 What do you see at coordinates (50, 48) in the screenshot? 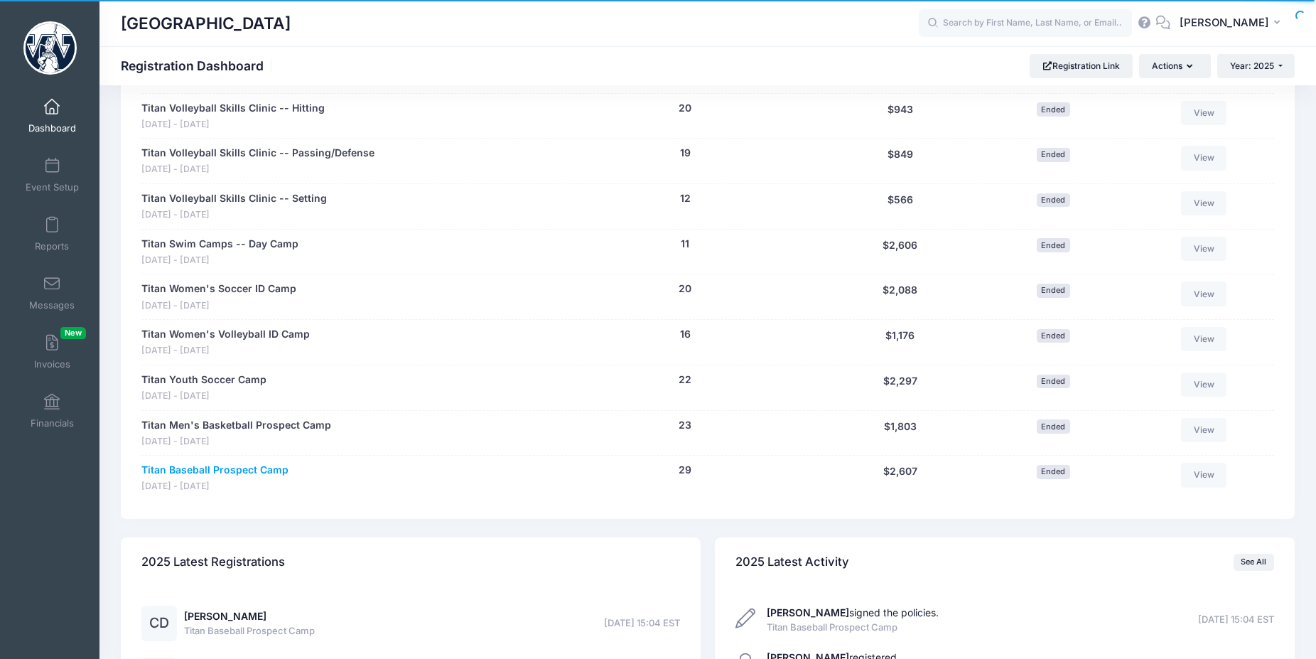
I see `img: Westminster College` at bounding box center [50, 48].